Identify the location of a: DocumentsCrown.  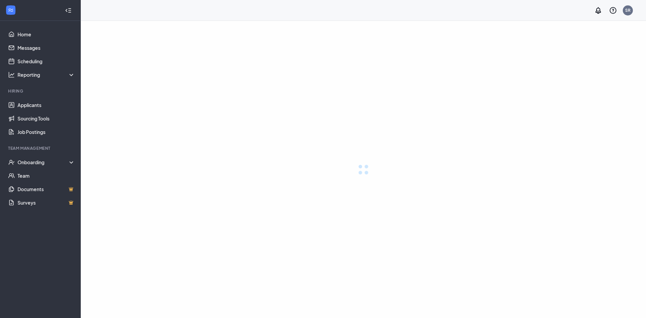
(46, 189).